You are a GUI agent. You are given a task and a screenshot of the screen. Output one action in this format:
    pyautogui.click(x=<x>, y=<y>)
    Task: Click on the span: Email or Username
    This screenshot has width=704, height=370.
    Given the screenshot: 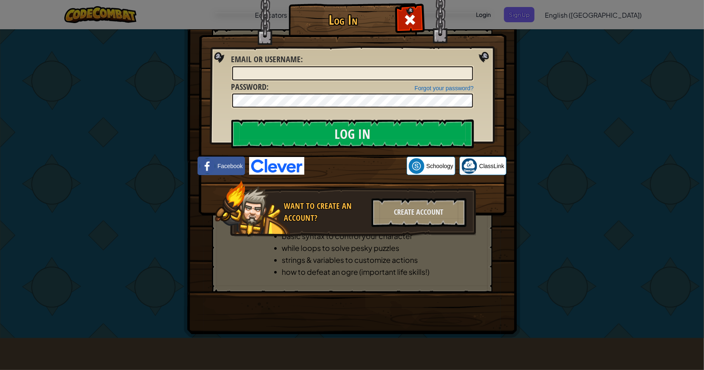 What is the action you would take?
    pyautogui.click(x=266, y=59)
    